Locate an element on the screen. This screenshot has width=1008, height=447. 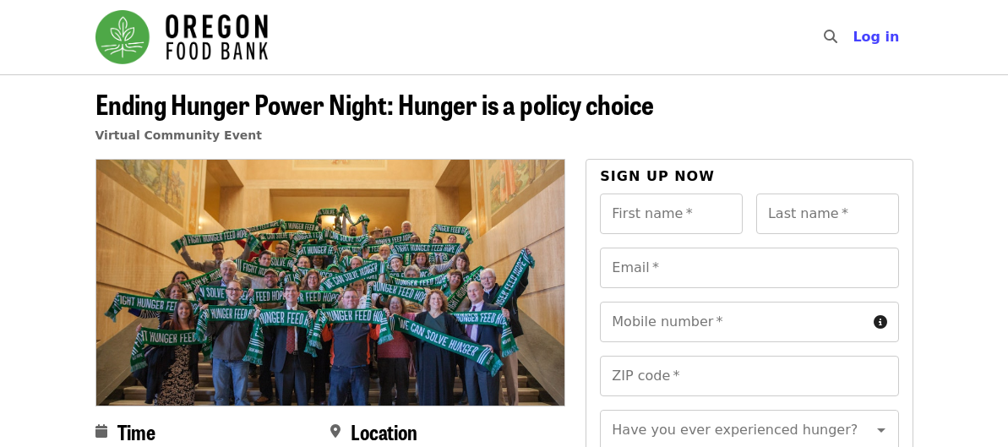
input: First name is located at coordinates (671, 214).